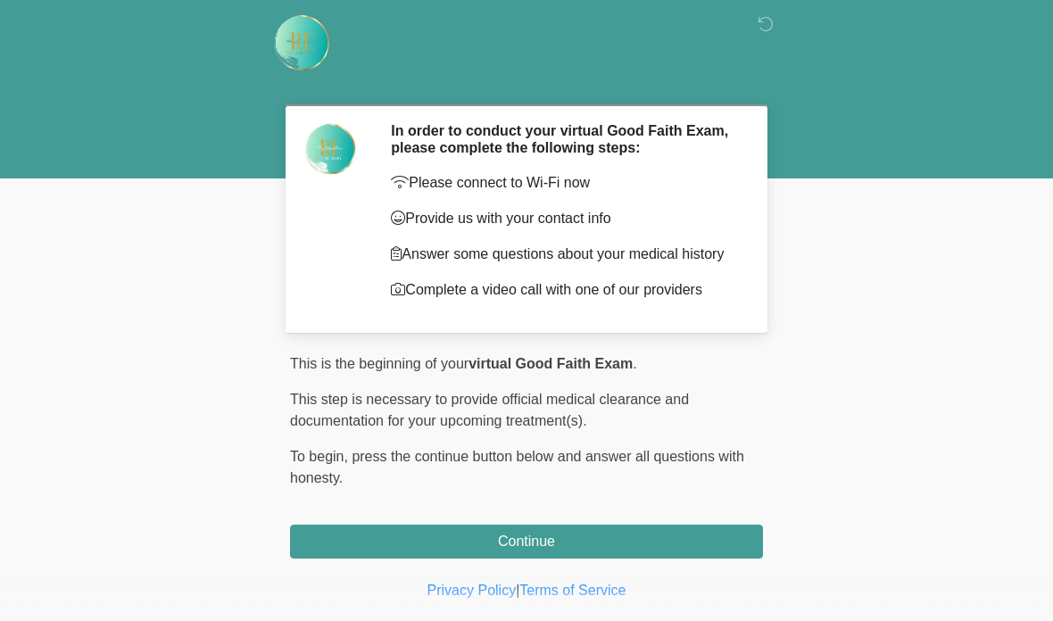 This screenshot has height=621, width=1053. What do you see at coordinates (489, 409) in the screenshot?
I see `span: This step is necessary to provide official medical clearance and documentation for your upcoming ...` at bounding box center [489, 409].